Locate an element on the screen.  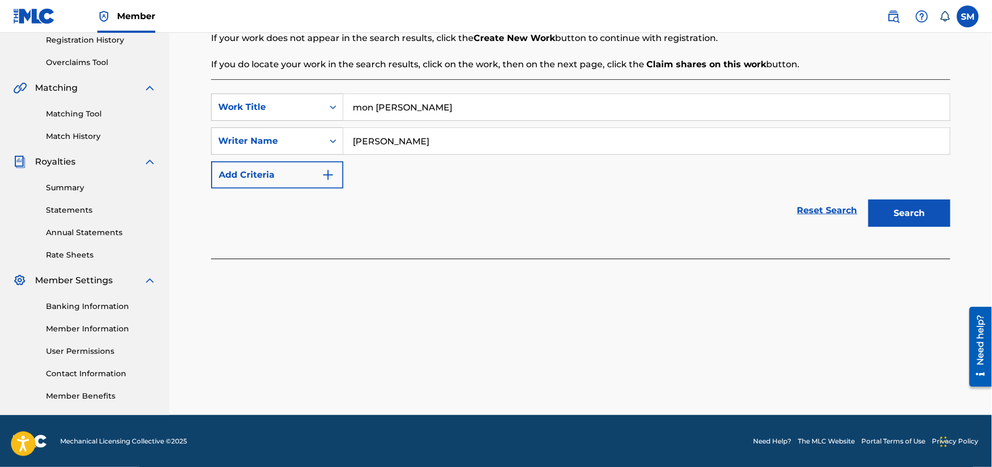
a: User Permissions is located at coordinates (101, 351).